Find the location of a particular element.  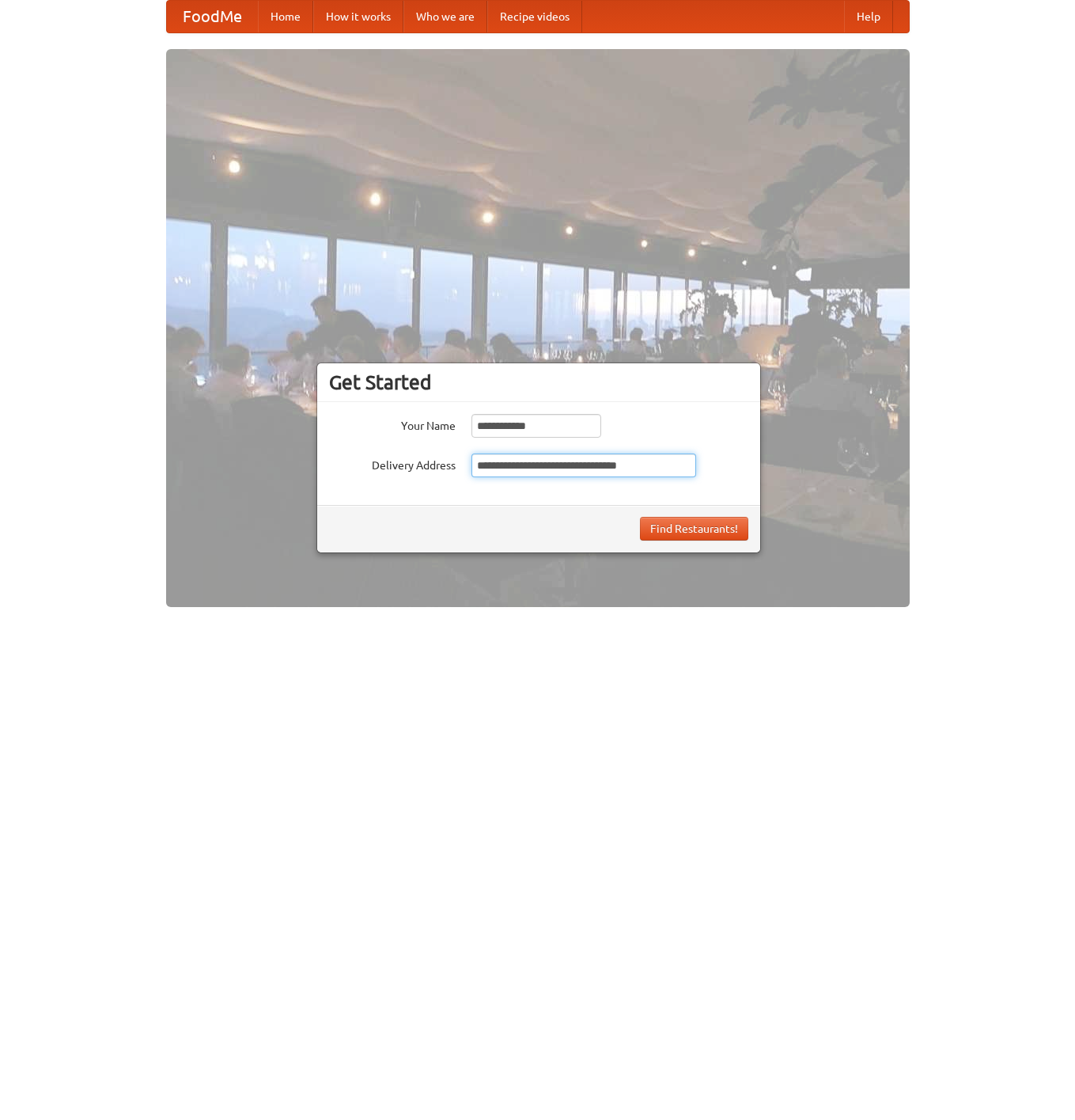

a: Help is located at coordinates (869, 17).